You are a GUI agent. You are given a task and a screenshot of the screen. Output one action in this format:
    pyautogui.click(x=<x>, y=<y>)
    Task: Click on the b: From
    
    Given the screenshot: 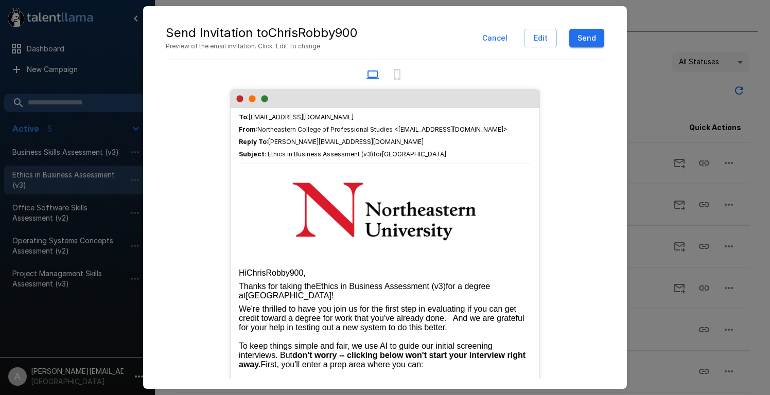 What is the action you would take?
    pyautogui.click(x=247, y=129)
    